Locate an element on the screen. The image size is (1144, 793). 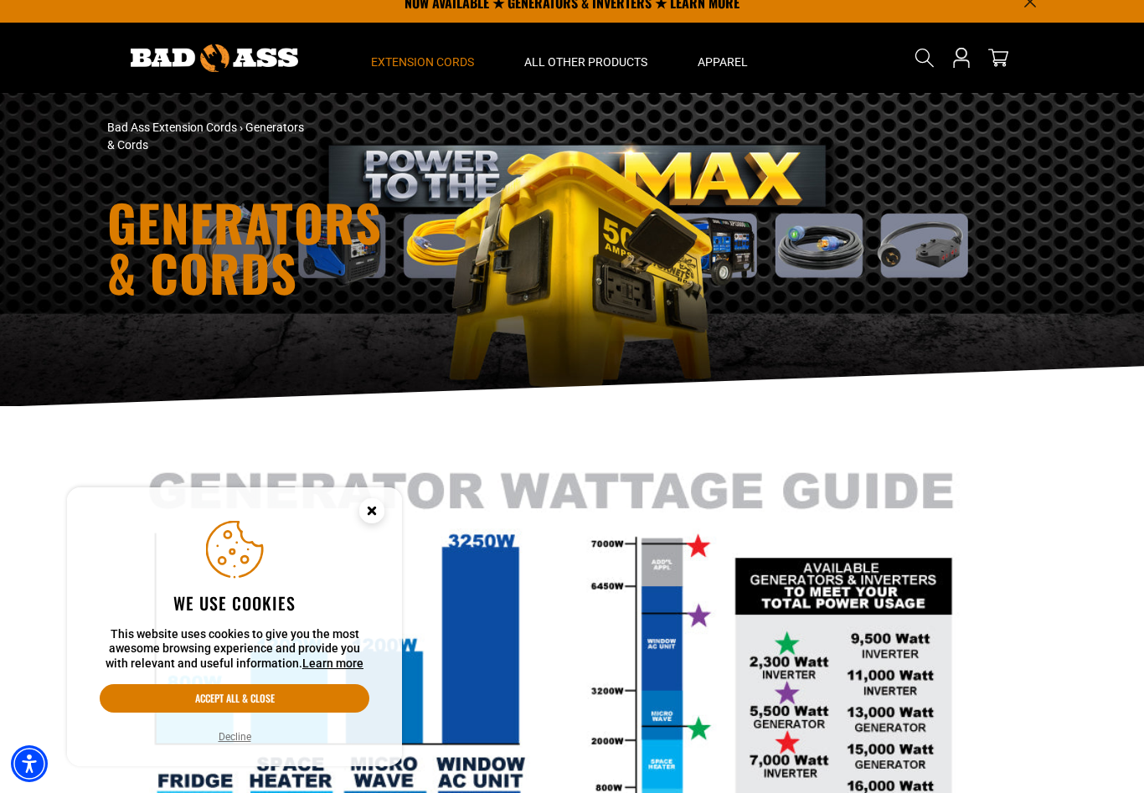
aside: Cookie Consent is located at coordinates (235, 627).